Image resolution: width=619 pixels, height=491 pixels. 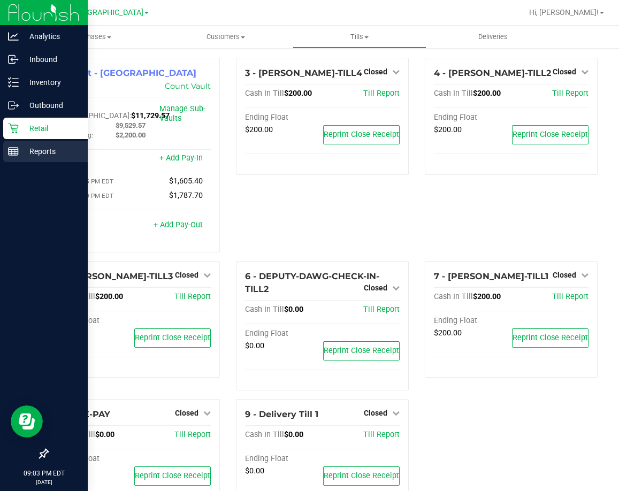 I want to click on span: 6 - DEPUTY-DAWG-CHECK-IN-TILL2, so click(x=312, y=282).